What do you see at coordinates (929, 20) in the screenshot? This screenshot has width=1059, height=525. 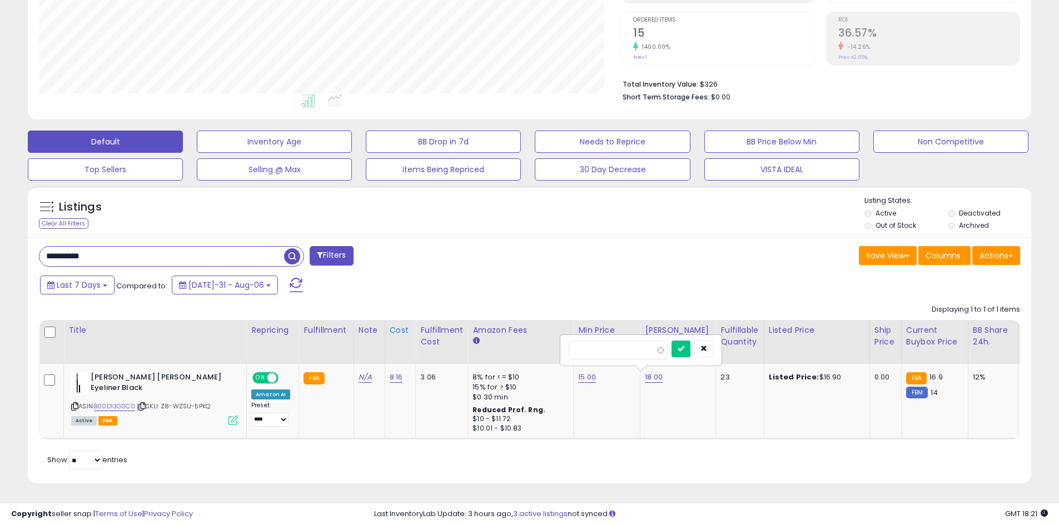 I see `span: ROI` at bounding box center [929, 20].